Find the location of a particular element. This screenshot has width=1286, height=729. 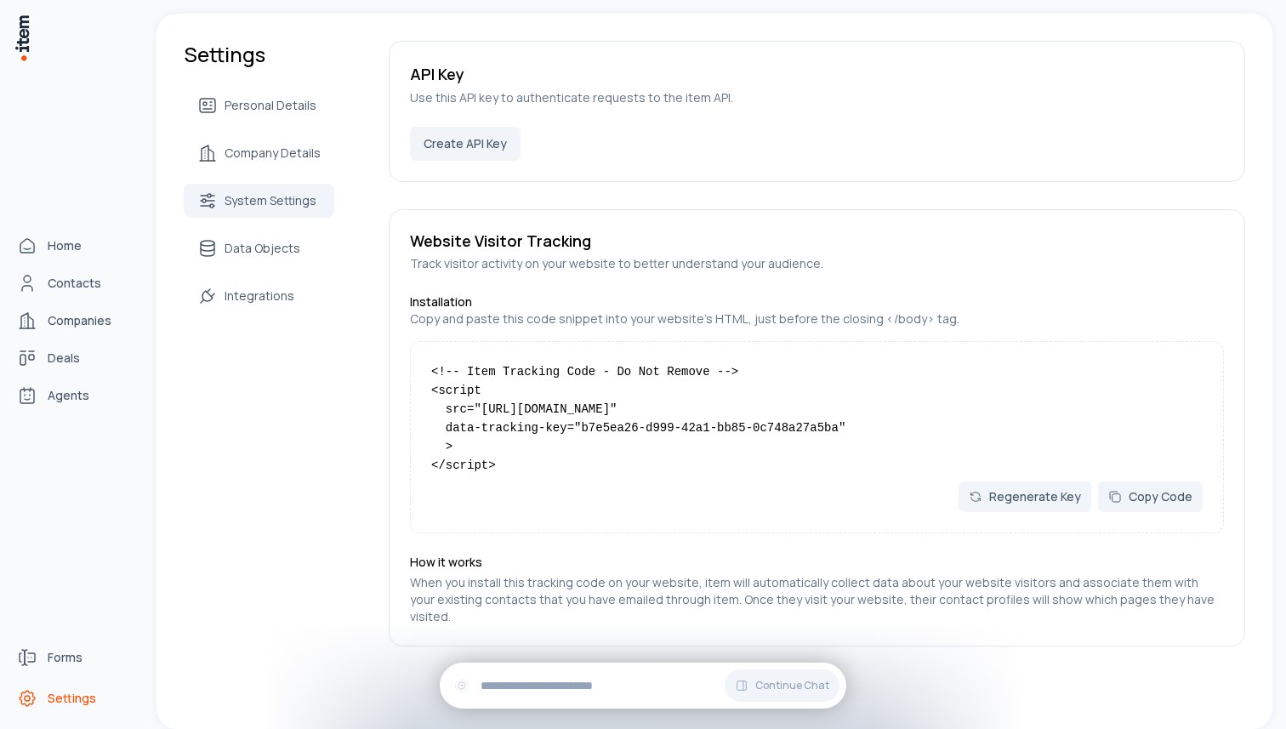

h4: Installation is located at coordinates (817, 302).